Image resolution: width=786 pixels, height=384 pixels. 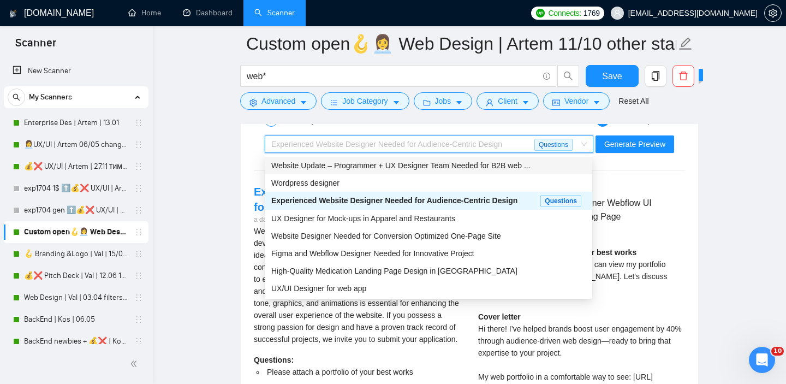 I want to click on span: Save, so click(x=612, y=76).